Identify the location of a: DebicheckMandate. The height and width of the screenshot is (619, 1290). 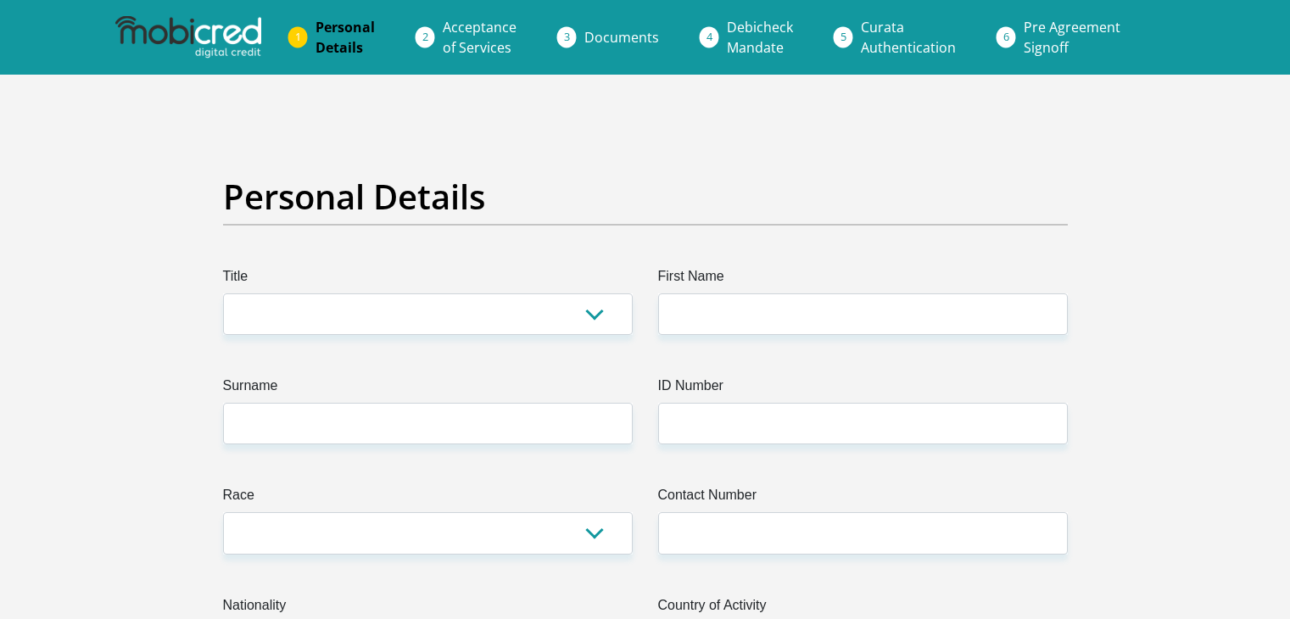
(760, 37).